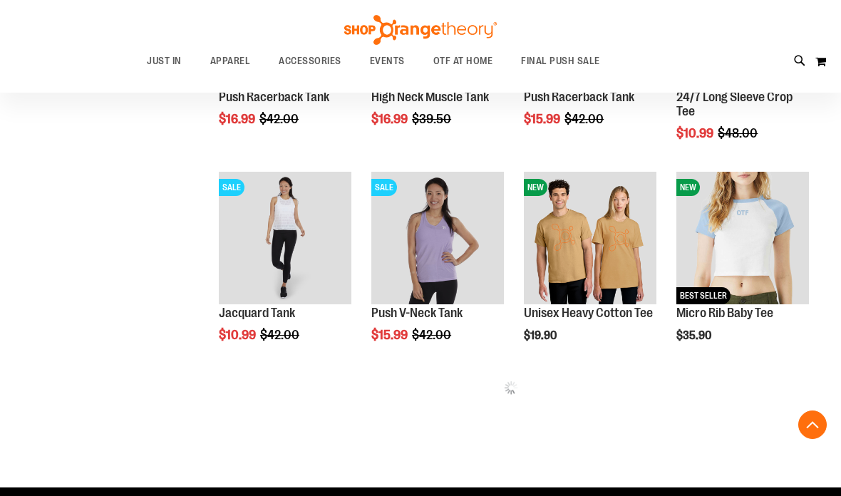 This screenshot has width=841, height=496. Describe the element at coordinates (743, 239) in the screenshot. I see `a: Micro Rib Baby TeeNEWBEST SELLER` at that location.